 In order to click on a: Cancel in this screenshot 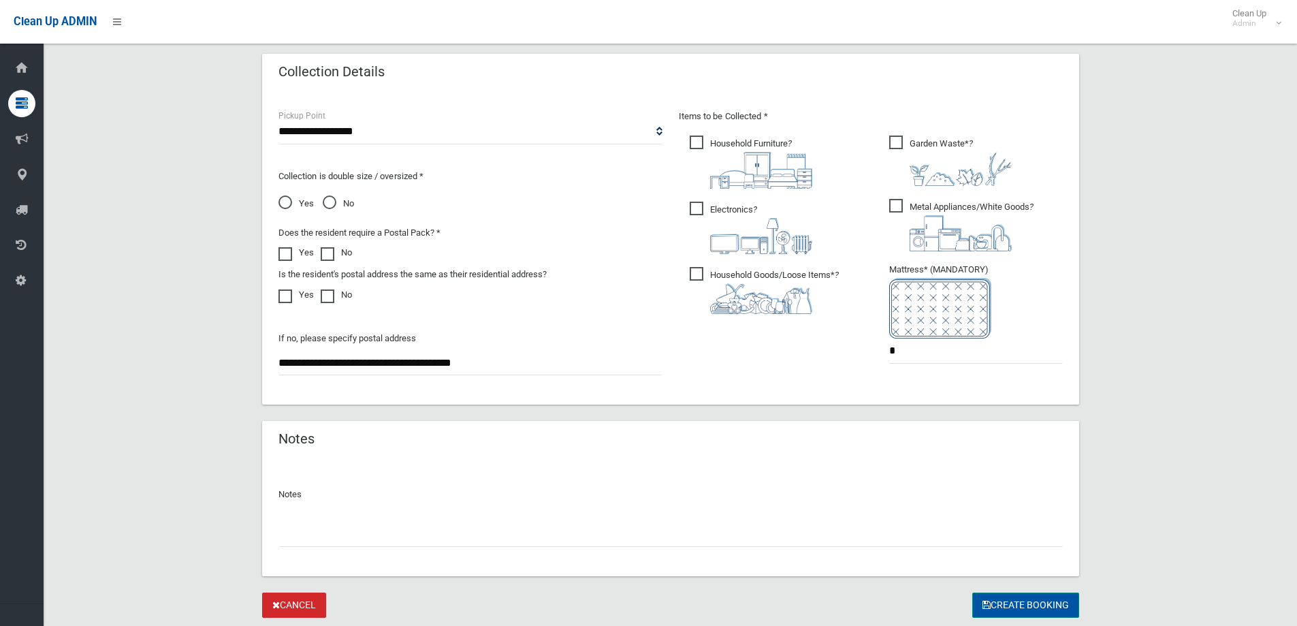, I will do `click(294, 605)`.